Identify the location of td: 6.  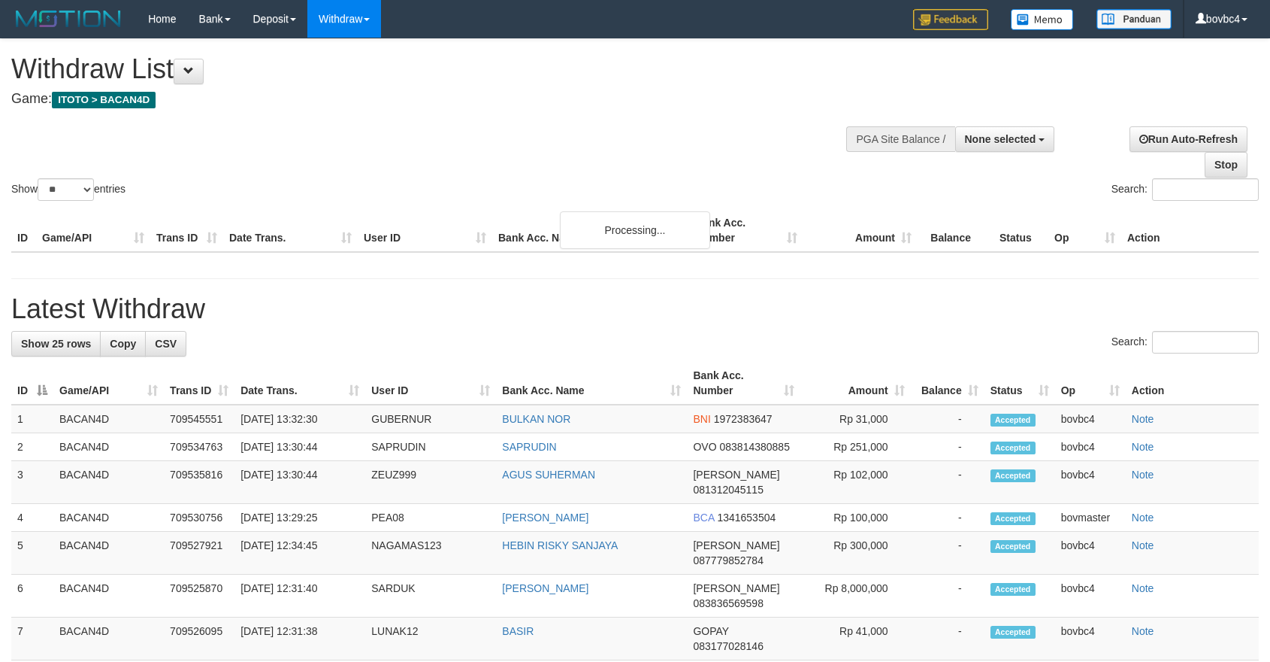
(32, 595).